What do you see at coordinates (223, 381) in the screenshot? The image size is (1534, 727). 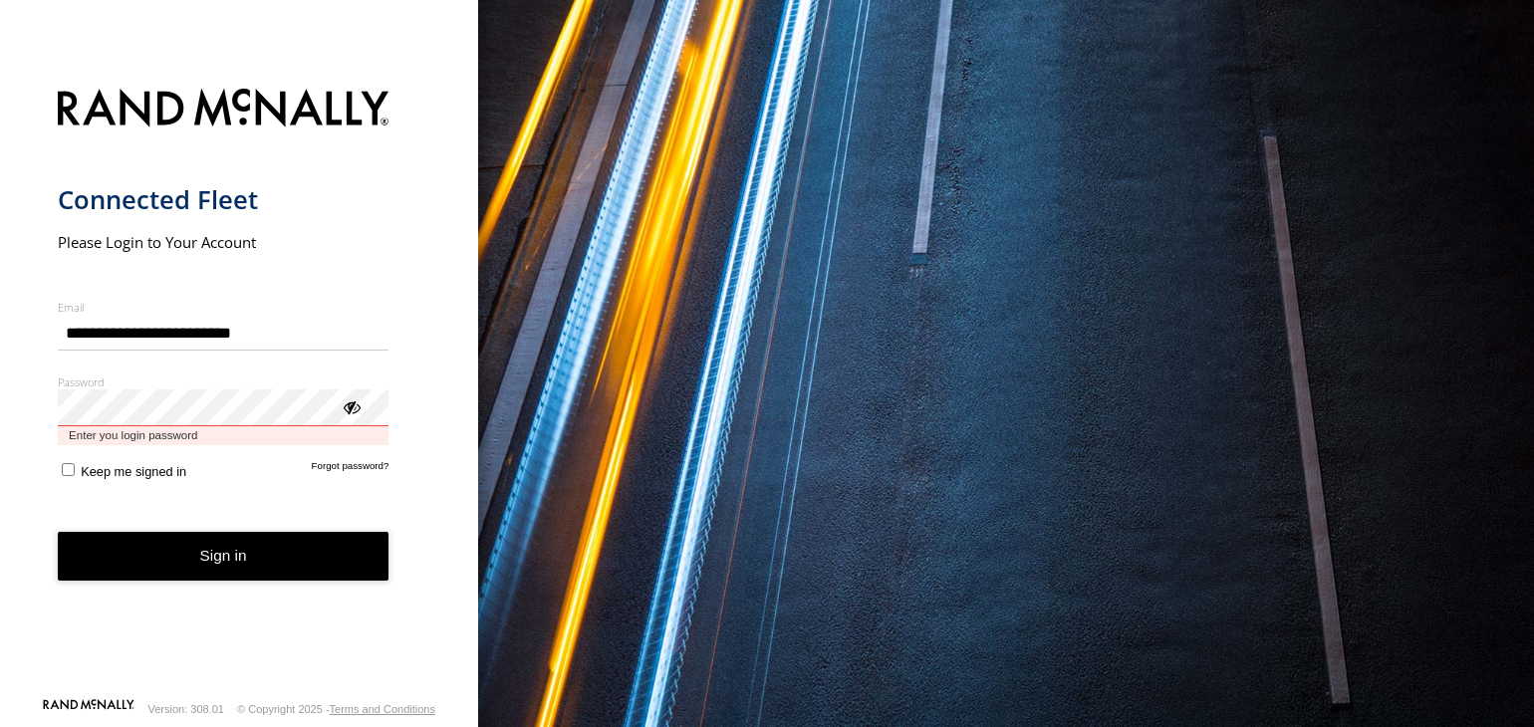 I see `label: Password` at bounding box center [223, 381].